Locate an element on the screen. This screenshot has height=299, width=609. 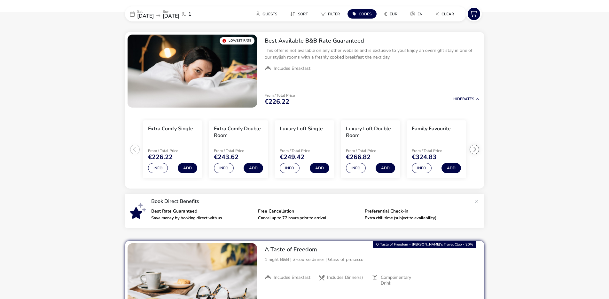
span: €266.82 is located at coordinates (358, 157).